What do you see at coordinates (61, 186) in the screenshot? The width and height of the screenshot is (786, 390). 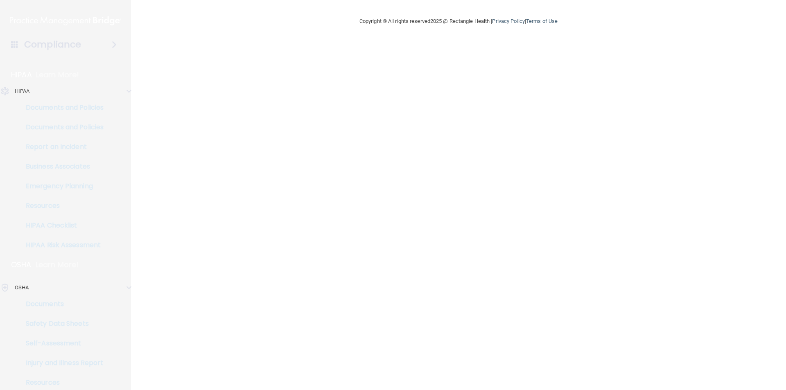 I see `p: Emergency Planning` at bounding box center [61, 186].